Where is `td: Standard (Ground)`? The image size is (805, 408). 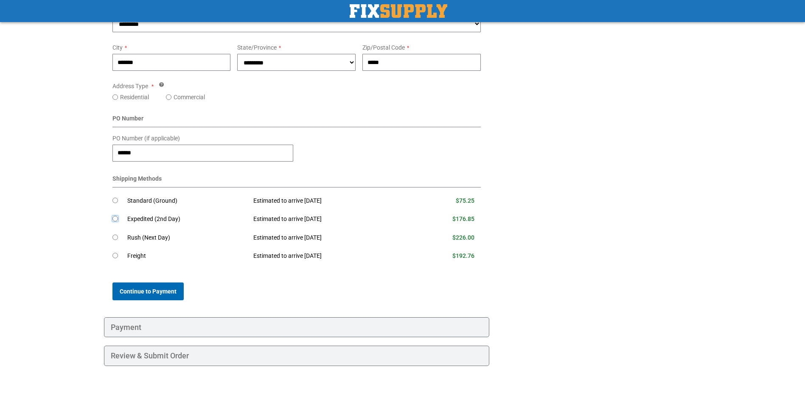
td: Standard (Ground) is located at coordinates (187, 201).